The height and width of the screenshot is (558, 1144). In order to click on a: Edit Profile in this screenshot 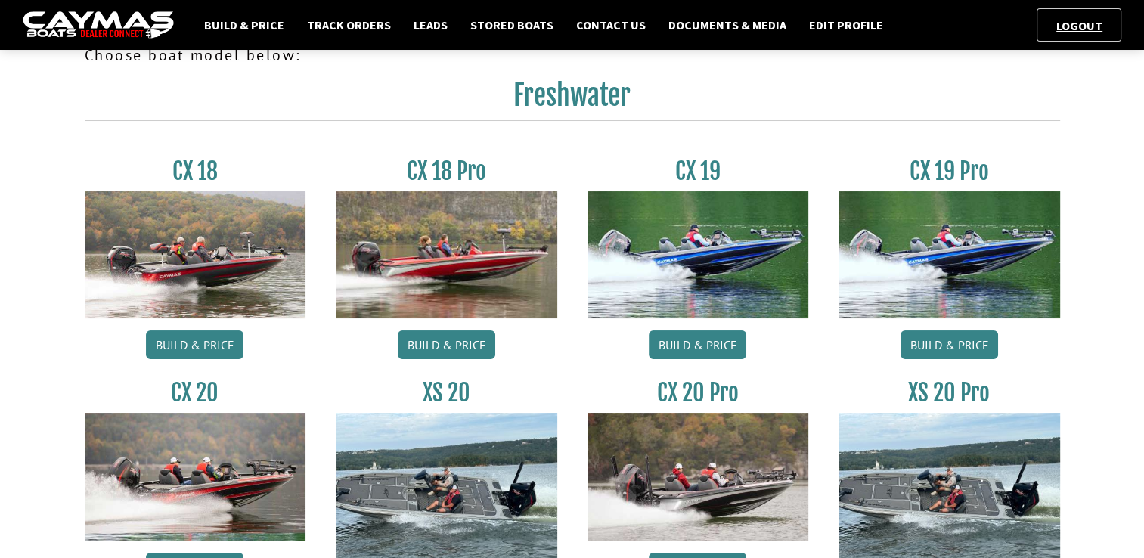, I will do `click(846, 25)`.